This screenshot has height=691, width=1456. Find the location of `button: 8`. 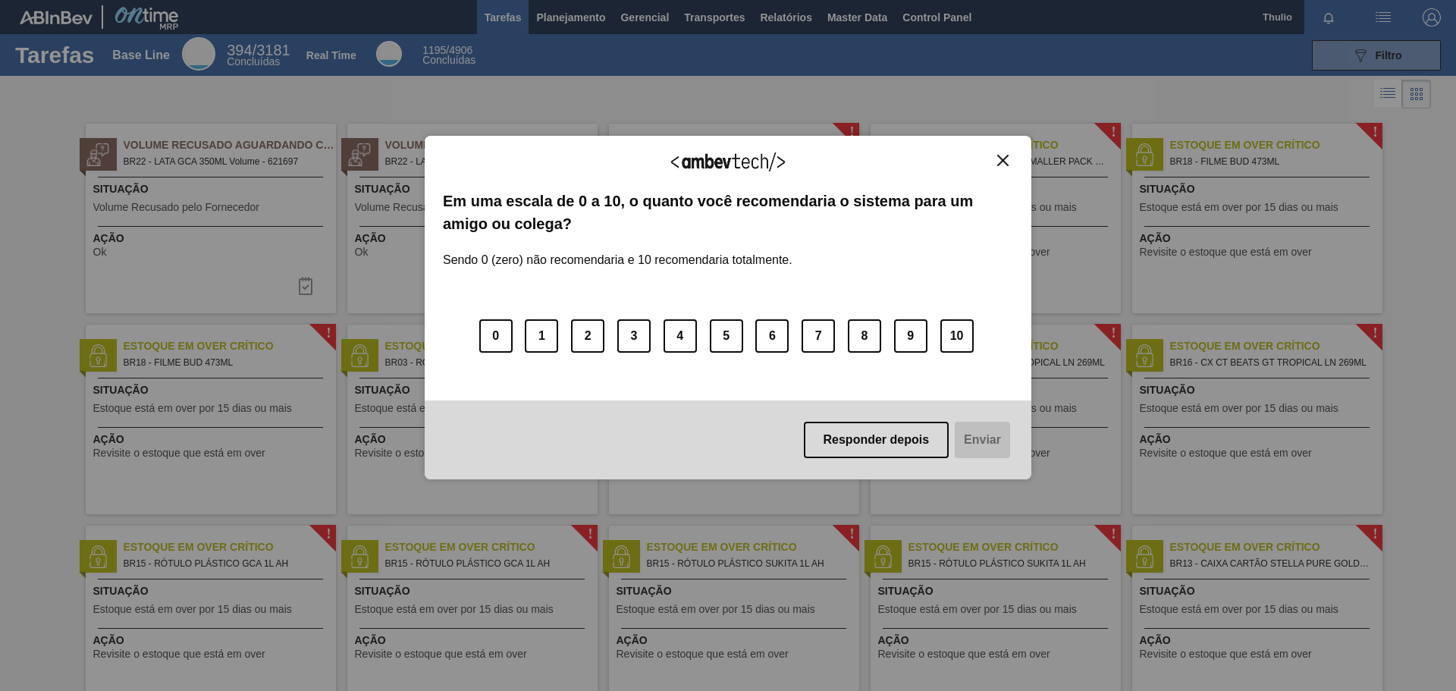

button: 8 is located at coordinates (864, 336).